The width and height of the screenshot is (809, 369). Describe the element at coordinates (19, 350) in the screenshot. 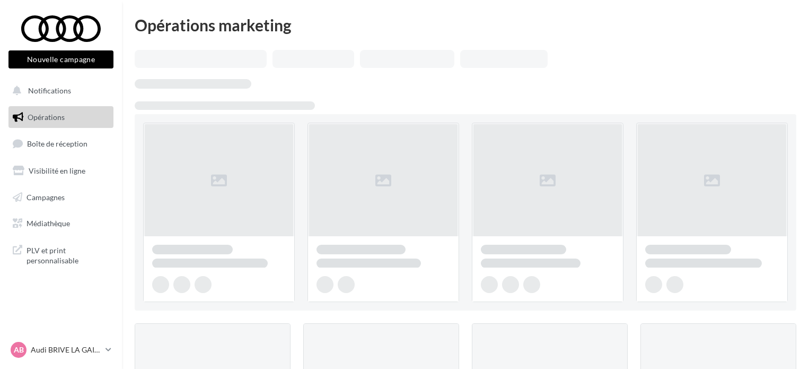

I see `span: AB` at that location.